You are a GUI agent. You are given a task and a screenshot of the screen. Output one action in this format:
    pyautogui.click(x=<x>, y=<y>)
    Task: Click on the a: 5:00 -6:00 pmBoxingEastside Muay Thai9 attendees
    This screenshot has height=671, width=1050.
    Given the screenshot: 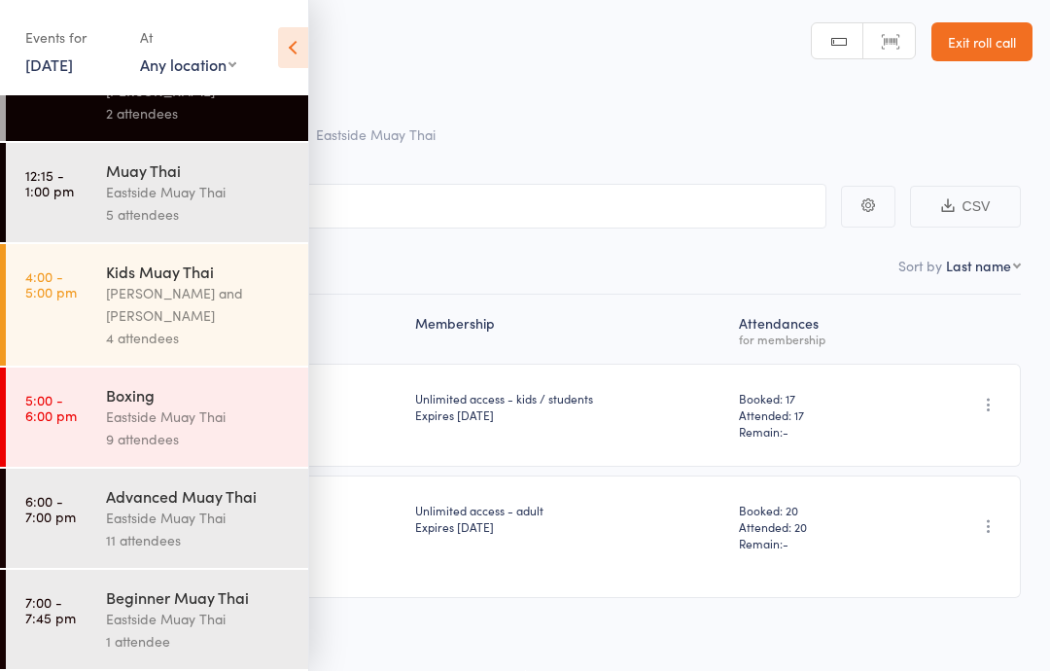 What is the action you would take?
    pyautogui.click(x=157, y=417)
    